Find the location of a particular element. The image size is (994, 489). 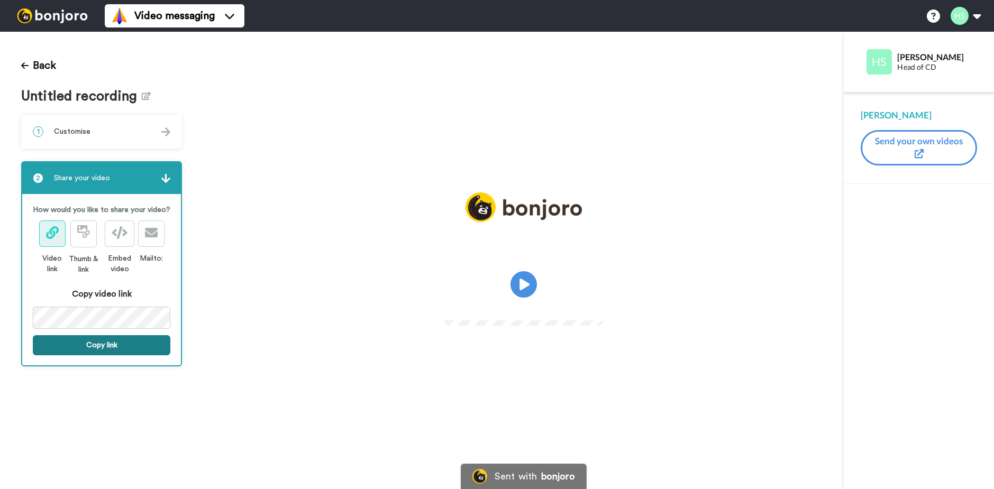

span: 1 is located at coordinates (38, 132).